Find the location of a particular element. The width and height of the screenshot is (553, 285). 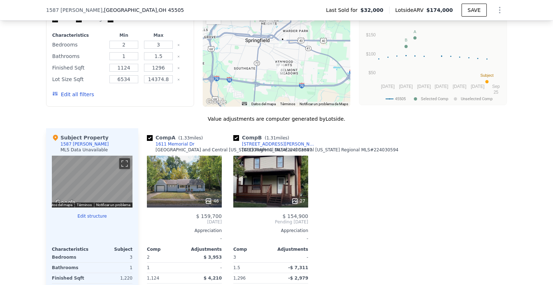

div: Subject is located at coordinates (112, 249).